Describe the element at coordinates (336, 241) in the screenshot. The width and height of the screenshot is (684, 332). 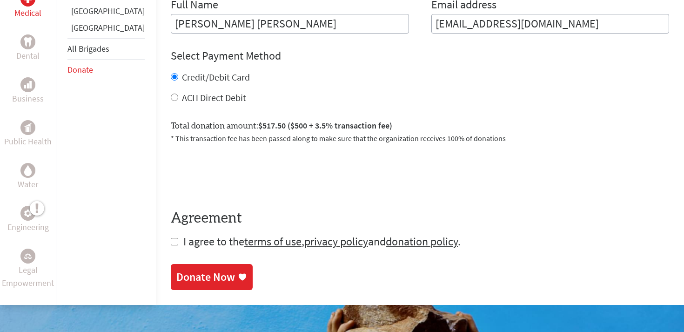
I see `a: privacy policy` at that location.